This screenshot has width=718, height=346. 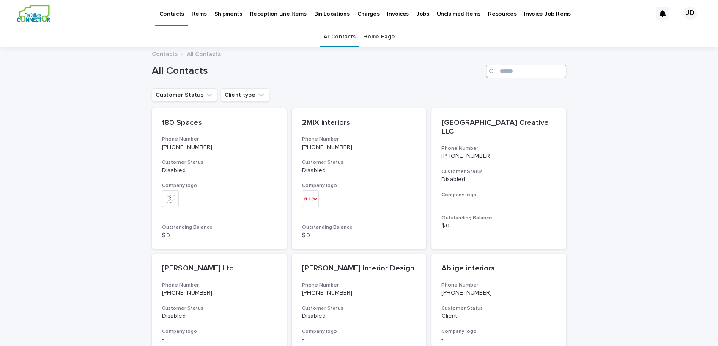 What do you see at coordinates (498, 269) in the screenshot?
I see `p: Ablige interiors` at bounding box center [498, 269].